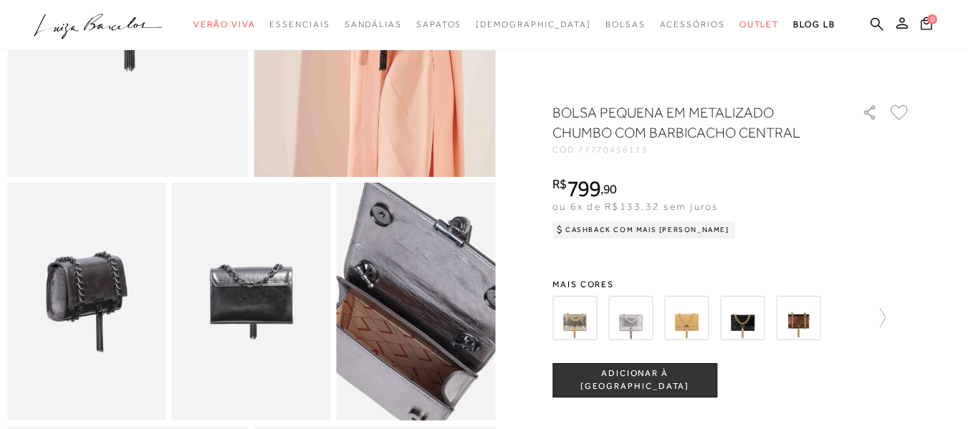 Image resolution: width=968 pixels, height=429 pixels. I want to click on h1: BOLSA PEQUENA EM METALIZADO CHUMBO COM BARBICACHO CENTRAL, so click(687, 123).